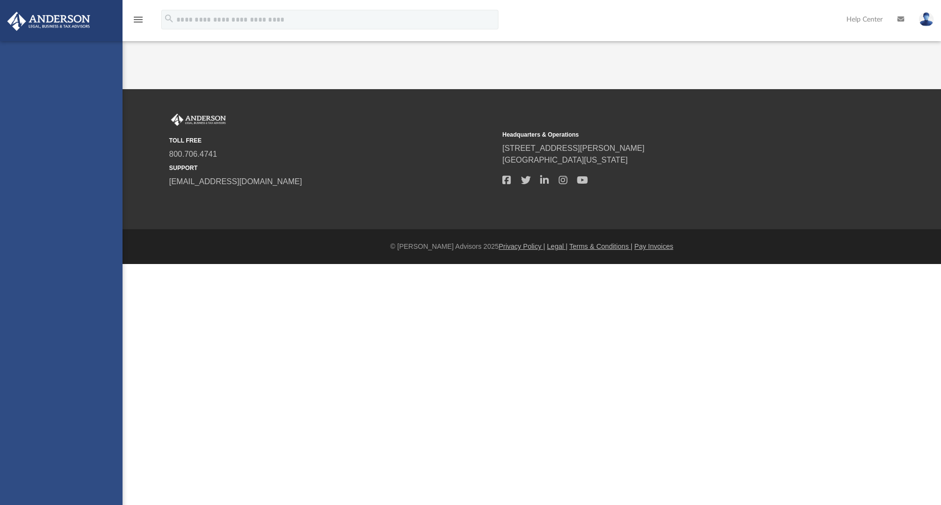 This screenshot has width=941, height=505. What do you see at coordinates (169, 19) in the screenshot?
I see `i: search` at bounding box center [169, 19].